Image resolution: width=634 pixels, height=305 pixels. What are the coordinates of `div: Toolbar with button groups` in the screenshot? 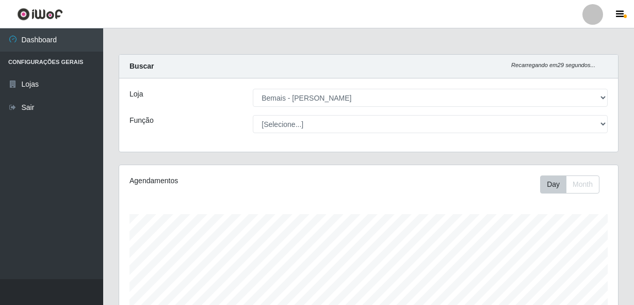 It's located at (574, 184).